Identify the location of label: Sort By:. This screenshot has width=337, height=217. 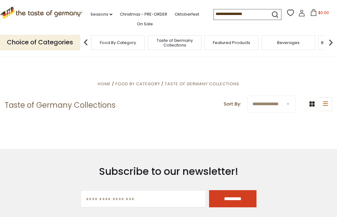
(232, 104).